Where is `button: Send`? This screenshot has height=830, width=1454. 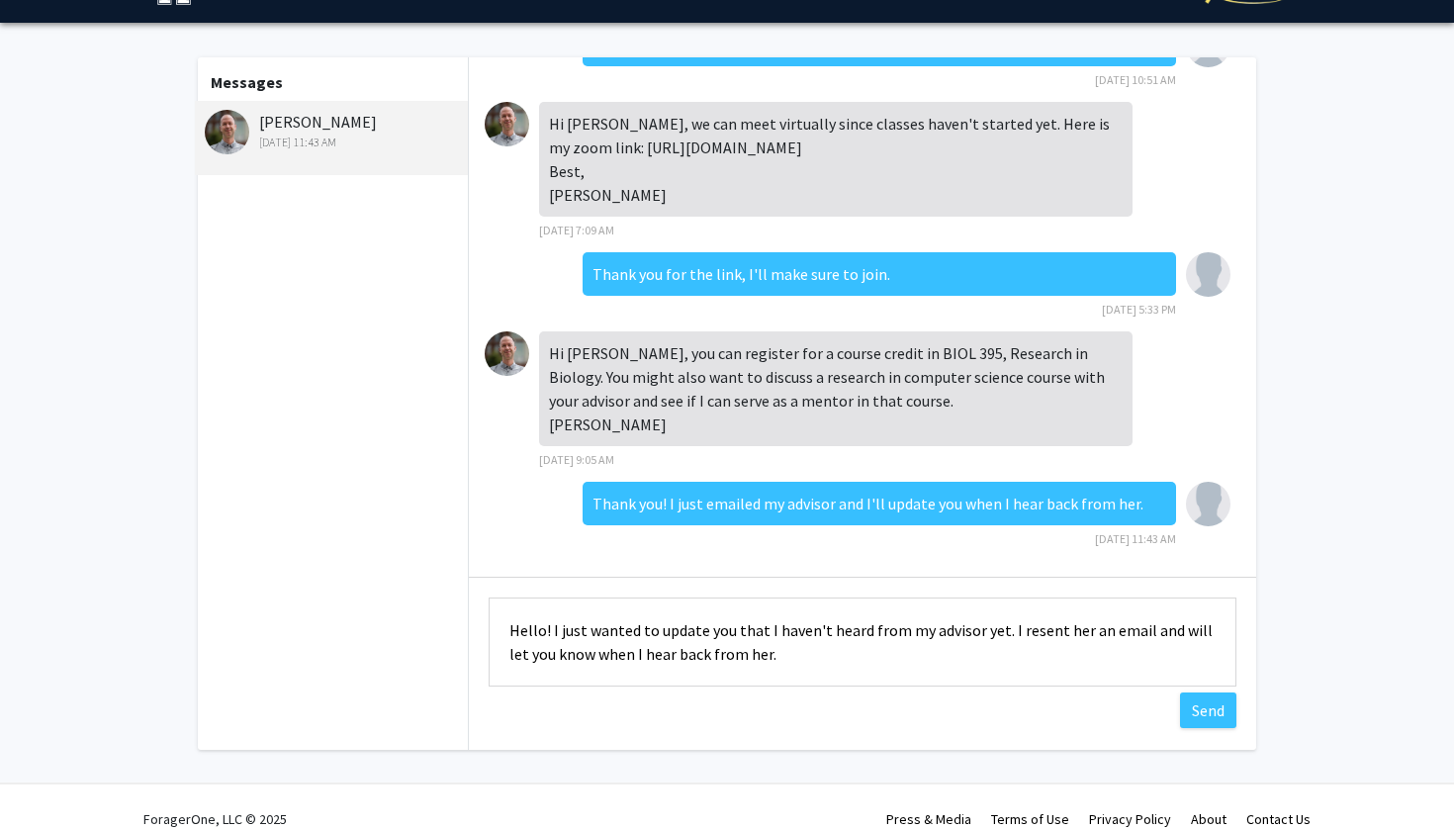 button: Send is located at coordinates (1208, 710).